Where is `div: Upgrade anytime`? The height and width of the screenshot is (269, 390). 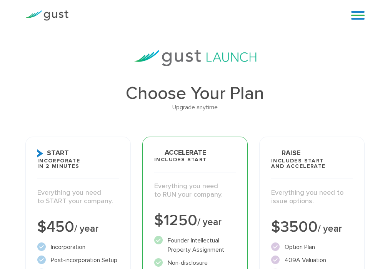 div: Upgrade anytime is located at coordinates (195, 107).